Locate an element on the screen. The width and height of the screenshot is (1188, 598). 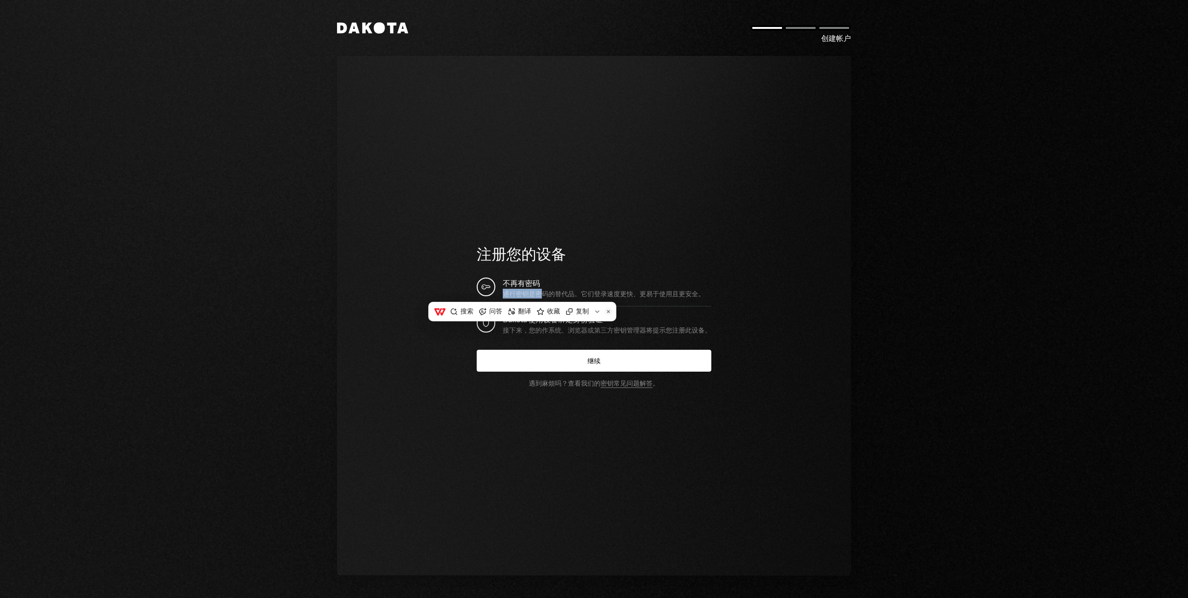
div: 接下来，您的作系统、浏览器或第三方密钥管理器将提示您注册此设备。 is located at coordinates (607, 330).